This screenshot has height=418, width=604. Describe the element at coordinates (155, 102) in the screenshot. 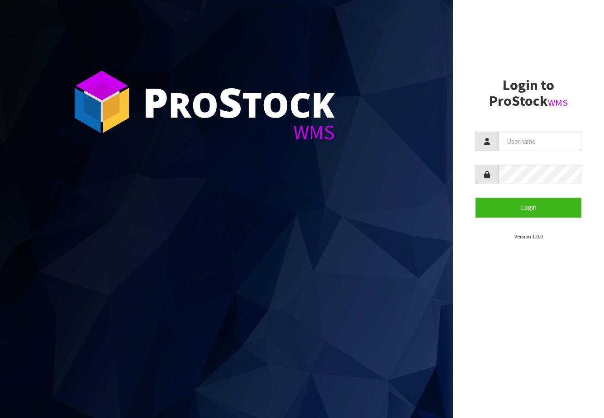

I see `span: P` at that location.